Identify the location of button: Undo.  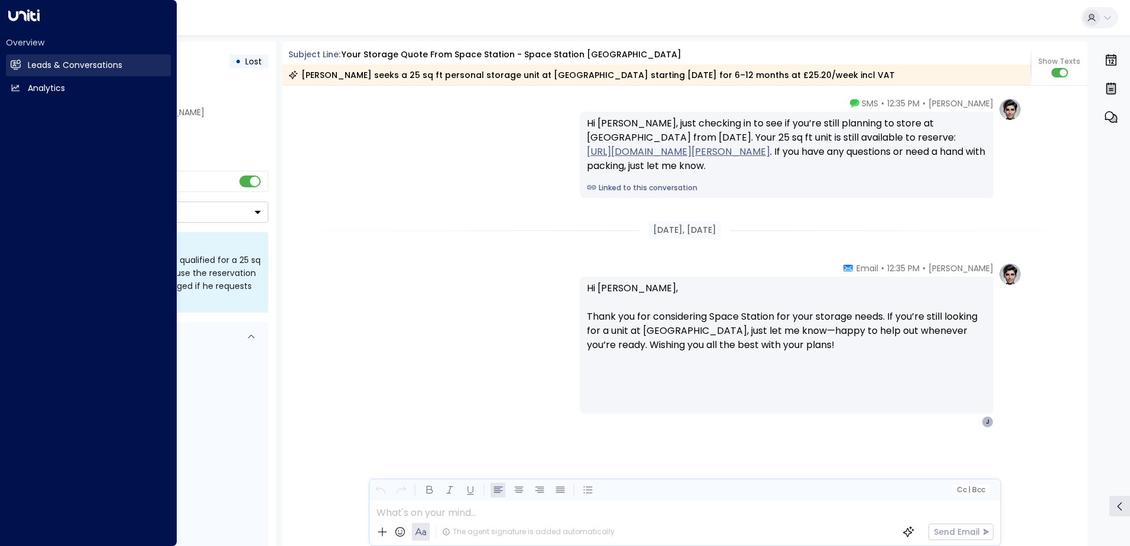
(380, 490).